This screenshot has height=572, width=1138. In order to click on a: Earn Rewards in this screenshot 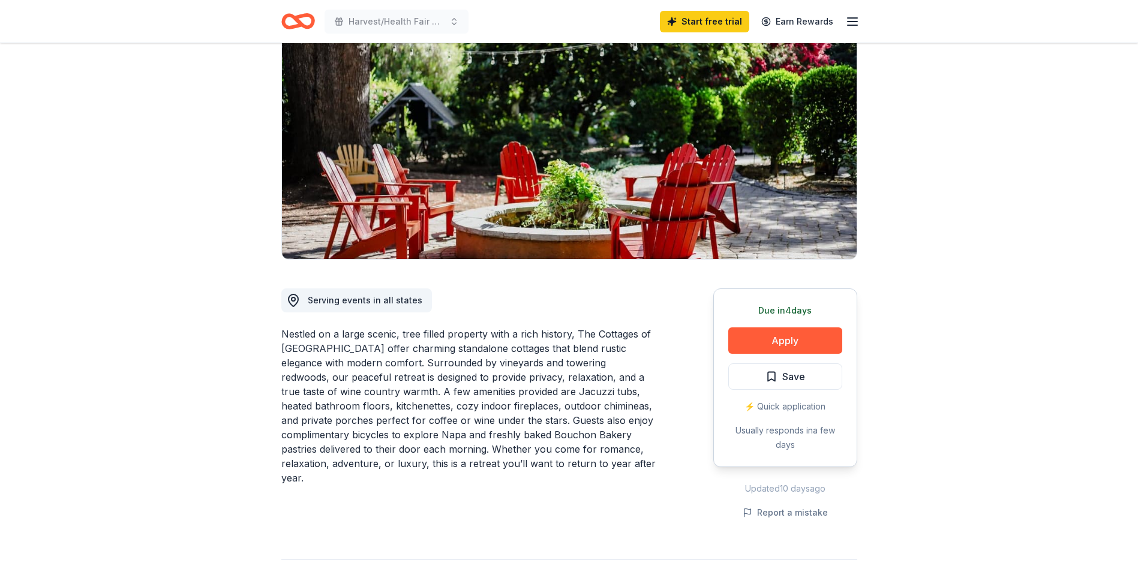, I will do `click(797, 22)`.